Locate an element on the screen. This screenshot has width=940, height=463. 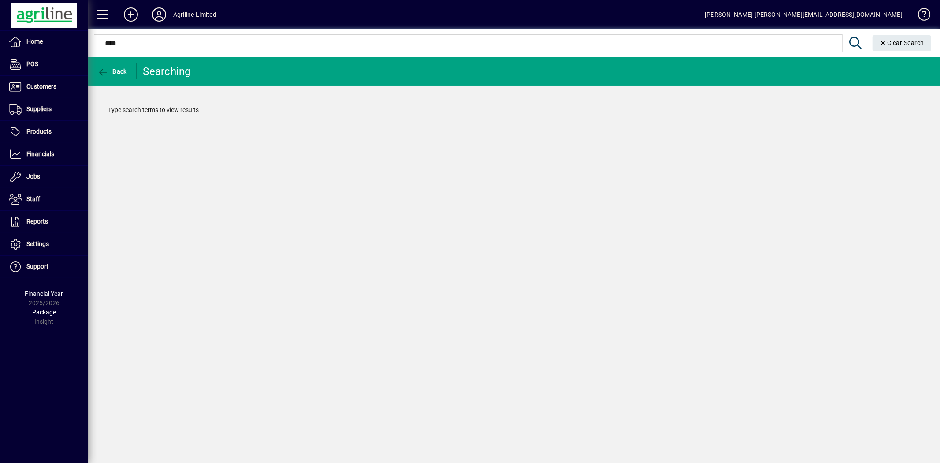
a: POS is located at coordinates (46, 64).